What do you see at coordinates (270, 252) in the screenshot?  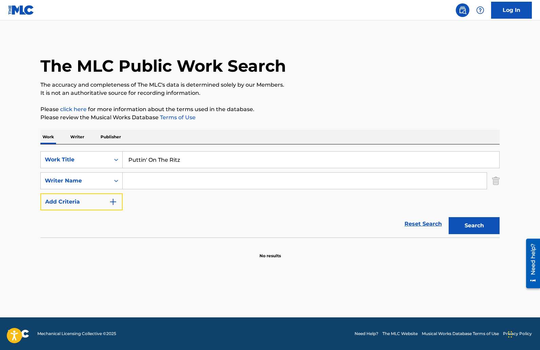 I see `p: No results` at bounding box center [270, 252].